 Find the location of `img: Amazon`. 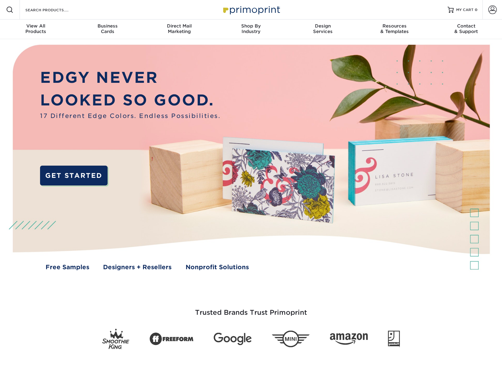

img: Amazon is located at coordinates (349, 339).